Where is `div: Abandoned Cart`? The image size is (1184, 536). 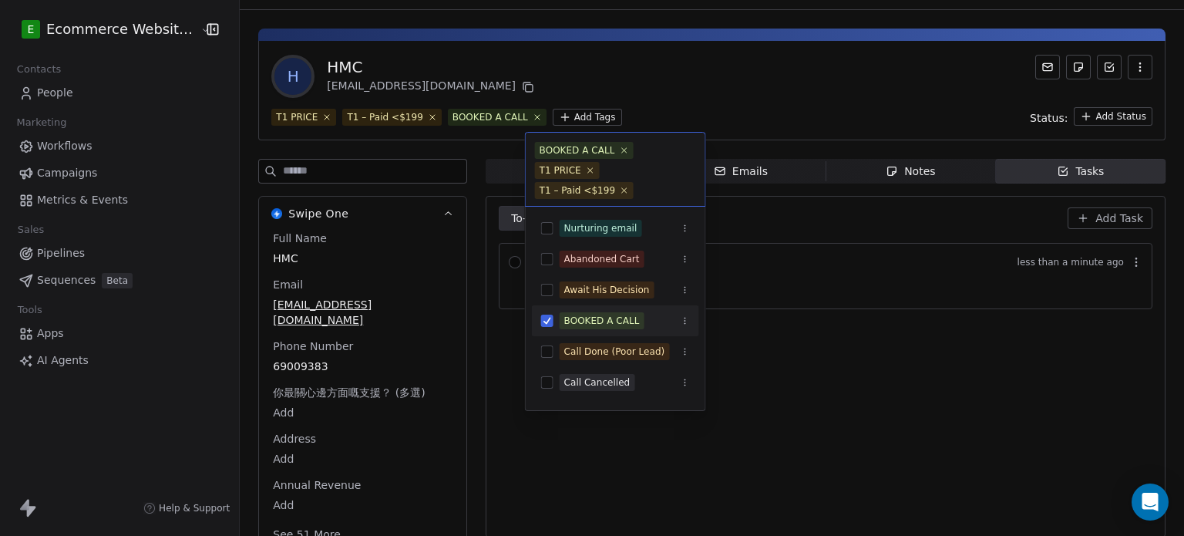 div: Abandoned Cart is located at coordinates (602, 259).